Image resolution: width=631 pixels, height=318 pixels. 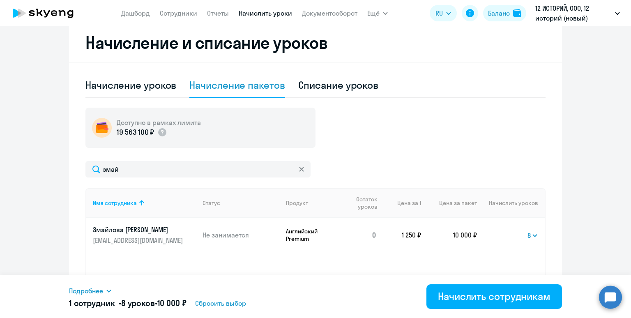 I want to click on a: Документооборот, so click(x=329, y=13).